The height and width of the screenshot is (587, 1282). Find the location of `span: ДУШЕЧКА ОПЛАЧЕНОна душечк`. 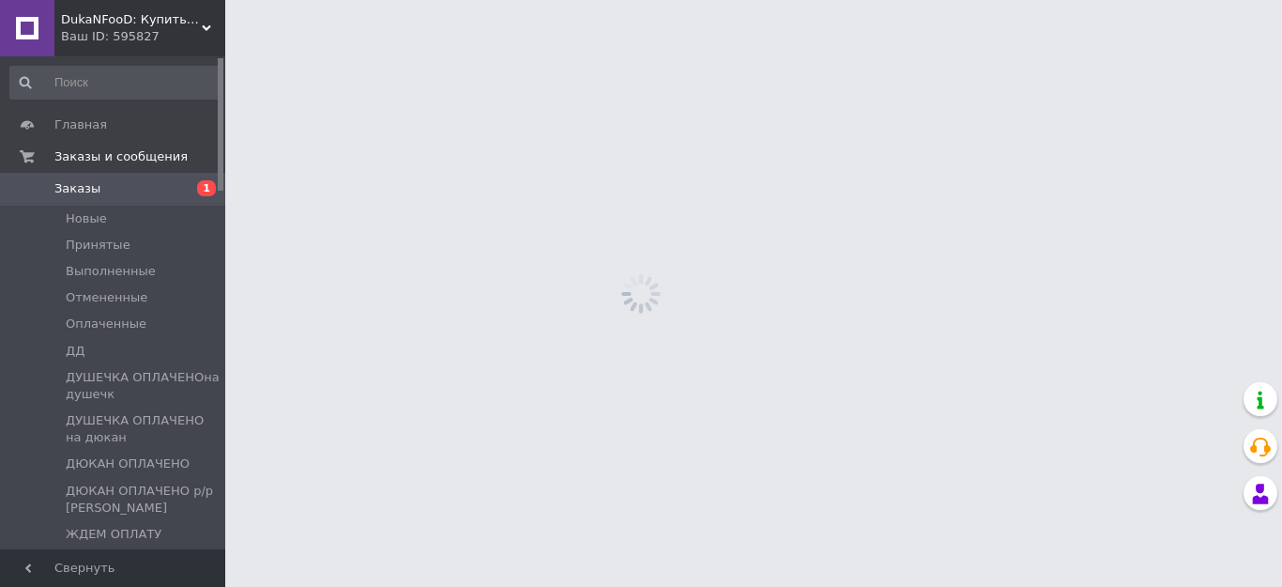

span: ДУШЕЧКА ОПЛАЧЕНОна душечк is located at coordinates (143, 386).